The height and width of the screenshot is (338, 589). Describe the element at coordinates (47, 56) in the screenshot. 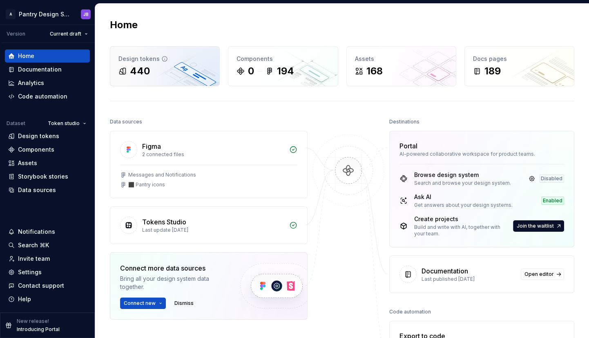

I see `a: Home` at that location.